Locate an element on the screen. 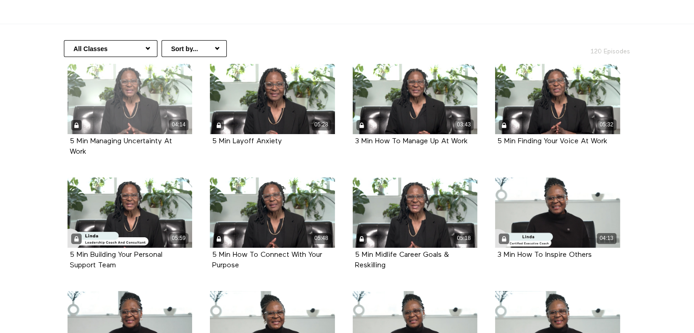  strong: 3 Min How To Manage Up At Work is located at coordinates (411, 141).